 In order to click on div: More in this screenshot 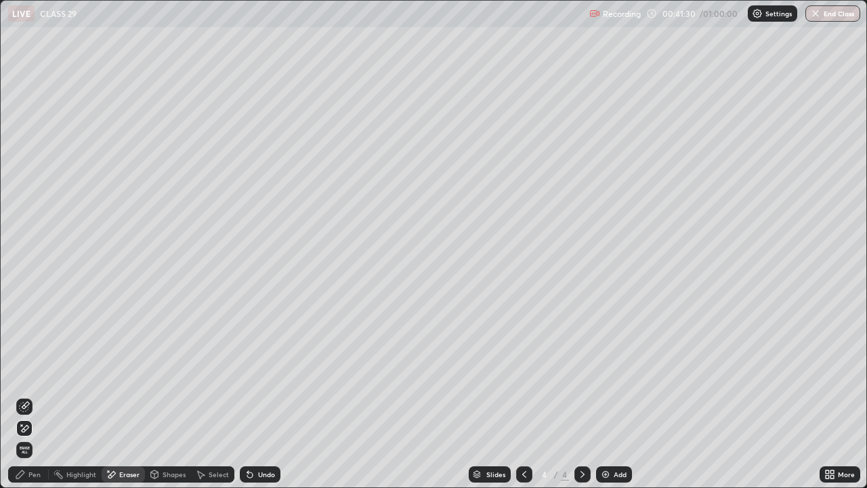, I will do `click(846, 474)`.